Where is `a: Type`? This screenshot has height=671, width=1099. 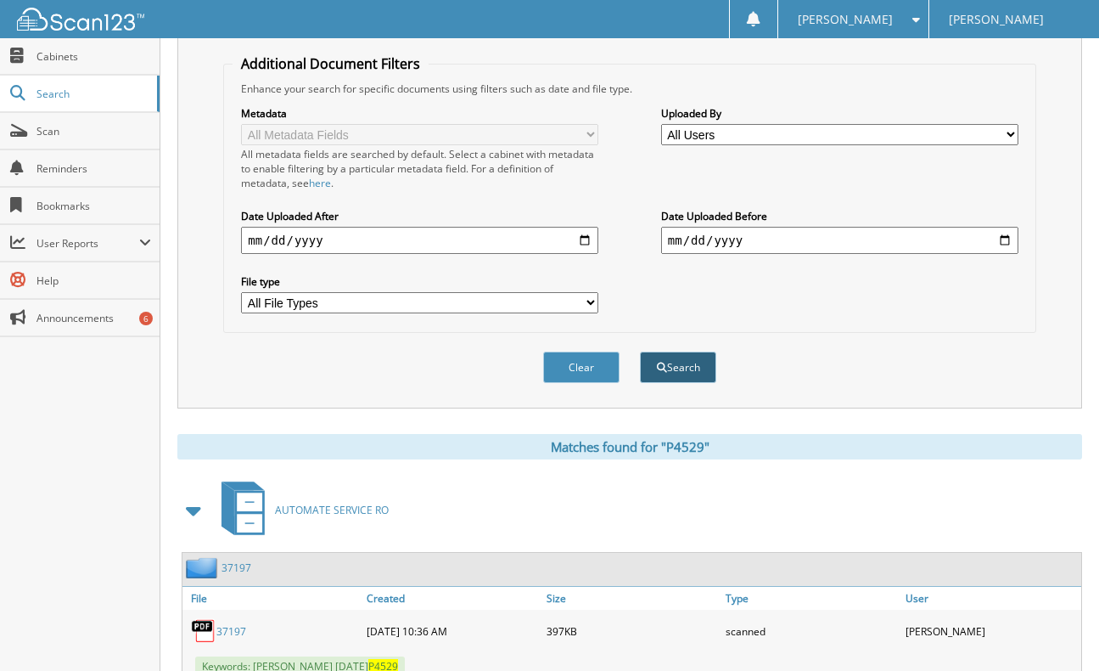 a: Type is located at coordinates (812, 598).